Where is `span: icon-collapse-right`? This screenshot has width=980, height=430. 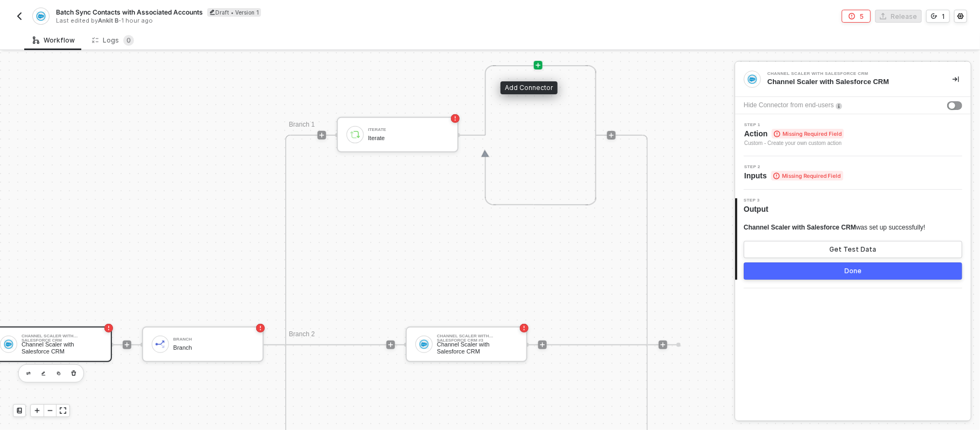
span: icon-collapse-right is located at coordinates (956, 79).